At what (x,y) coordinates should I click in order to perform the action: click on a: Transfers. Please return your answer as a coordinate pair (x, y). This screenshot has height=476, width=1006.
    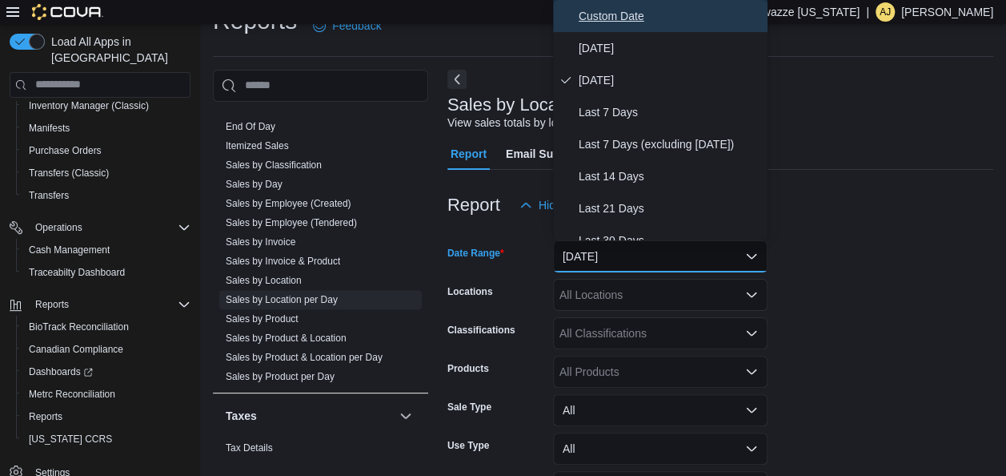
    Looking at the image, I should click on (49, 195).